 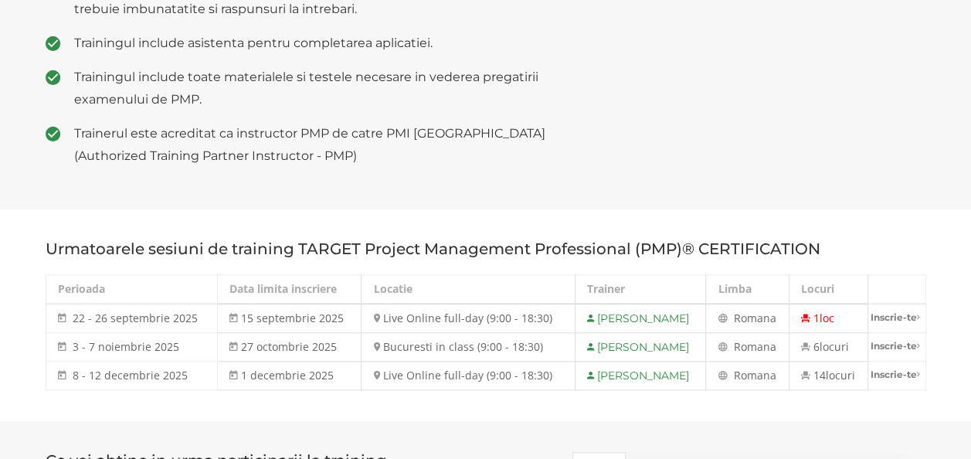 What do you see at coordinates (829, 290) in the screenshot?
I see `th: Locuri` at bounding box center [829, 290].